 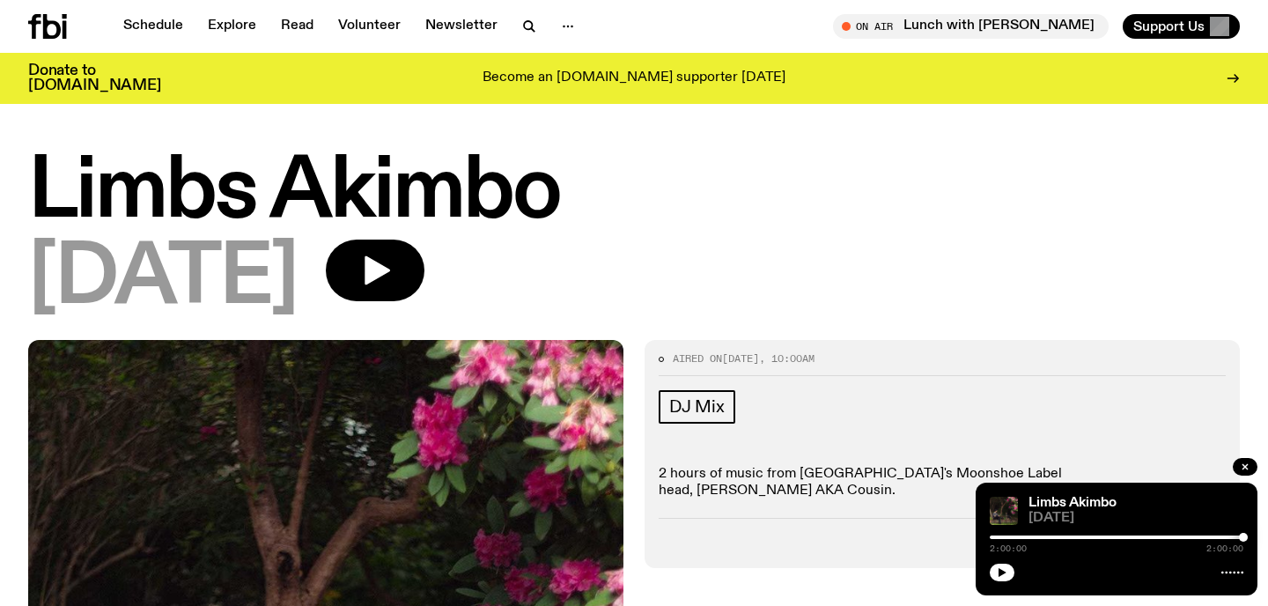 What do you see at coordinates (297, 26) in the screenshot?
I see `a: Read` at bounding box center [297, 26].